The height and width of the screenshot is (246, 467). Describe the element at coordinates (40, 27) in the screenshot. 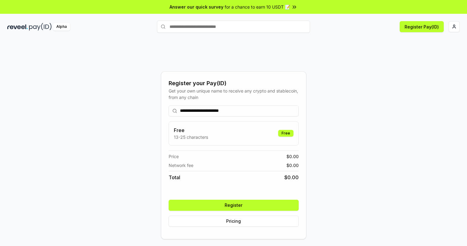

I see `img: pay_id` at that location.